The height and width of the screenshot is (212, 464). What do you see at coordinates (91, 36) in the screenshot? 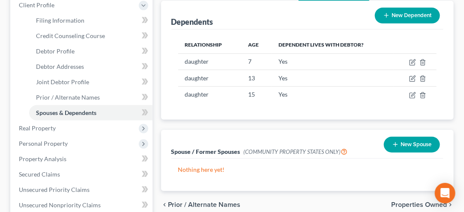
I see `a: Credit Counseling Course` at bounding box center [91, 36].